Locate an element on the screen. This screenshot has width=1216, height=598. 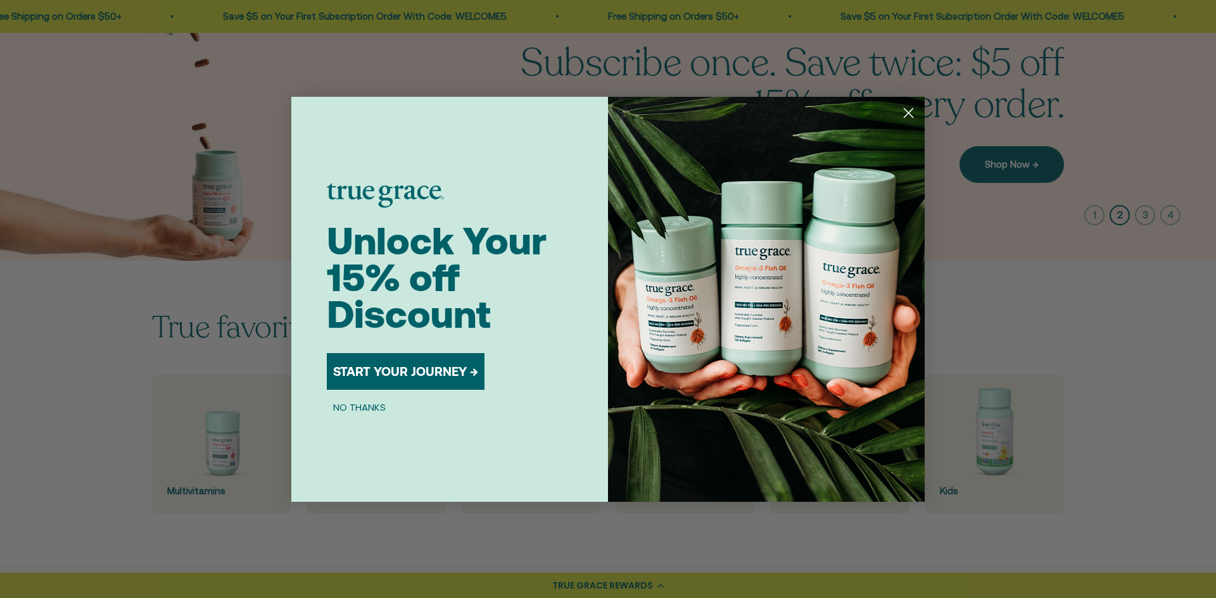
button: NO THANKS is located at coordinates (359, 408).